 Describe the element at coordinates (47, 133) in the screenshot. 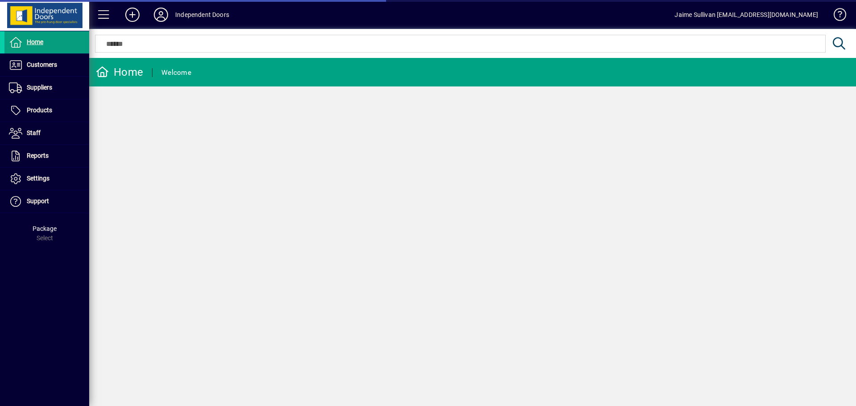

I see `a: Staff` at that location.